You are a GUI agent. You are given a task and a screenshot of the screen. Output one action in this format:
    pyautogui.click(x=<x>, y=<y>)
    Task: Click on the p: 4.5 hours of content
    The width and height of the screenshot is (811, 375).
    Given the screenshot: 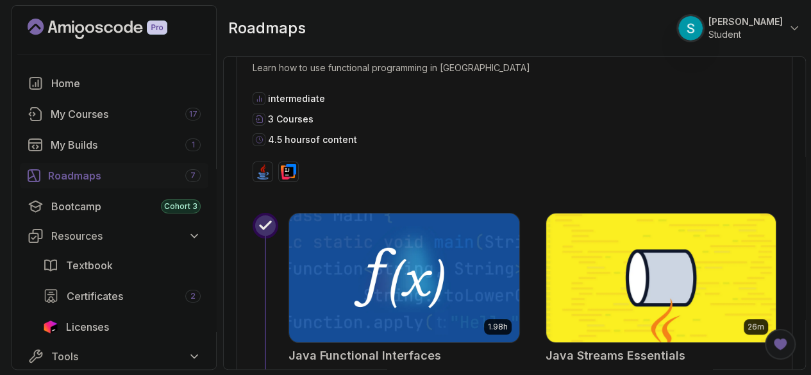 What is the action you would take?
    pyautogui.click(x=312, y=140)
    